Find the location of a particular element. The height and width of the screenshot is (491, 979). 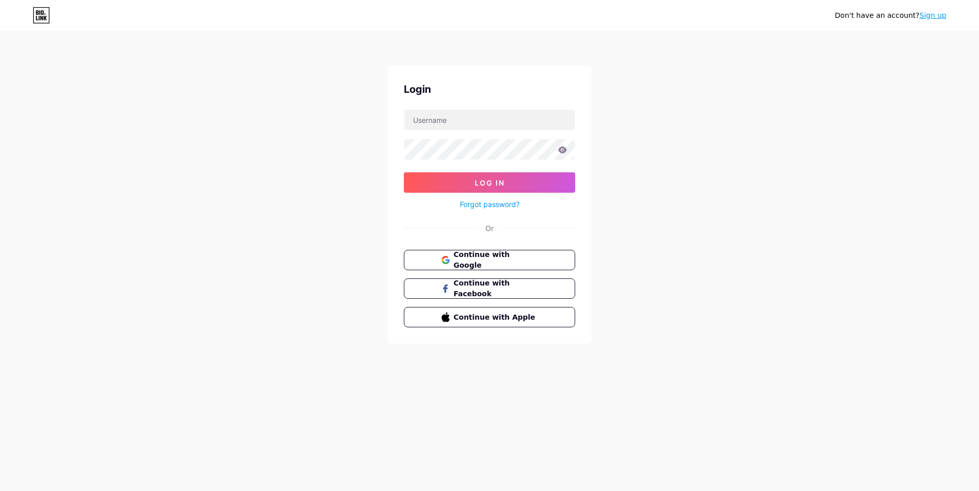

input: Username is located at coordinates (490, 120).